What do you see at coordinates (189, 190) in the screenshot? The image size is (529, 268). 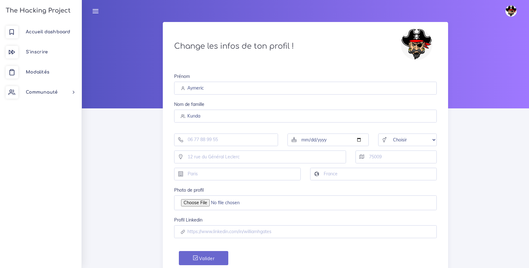 I see `label: Photo de profil` at bounding box center [189, 190].